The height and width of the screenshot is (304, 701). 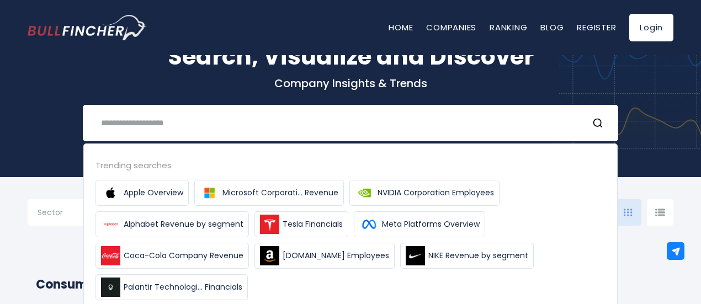 What do you see at coordinates (301, 224) in the screenshot?
I see `a: Tesla Financials` at bounding box center [301, 224].